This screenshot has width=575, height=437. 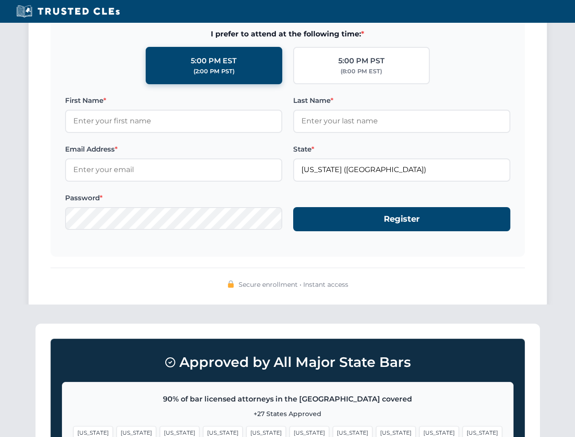 I want to click on input: Enter your last name, so click(x=402, y=121).